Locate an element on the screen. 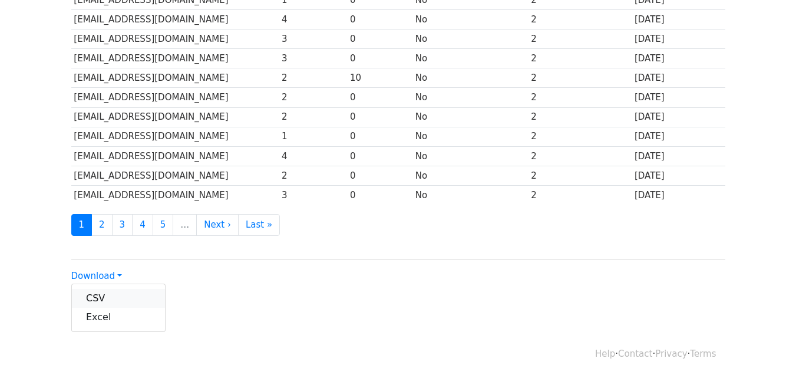  a: 2 is located at coordinates (102, 224).